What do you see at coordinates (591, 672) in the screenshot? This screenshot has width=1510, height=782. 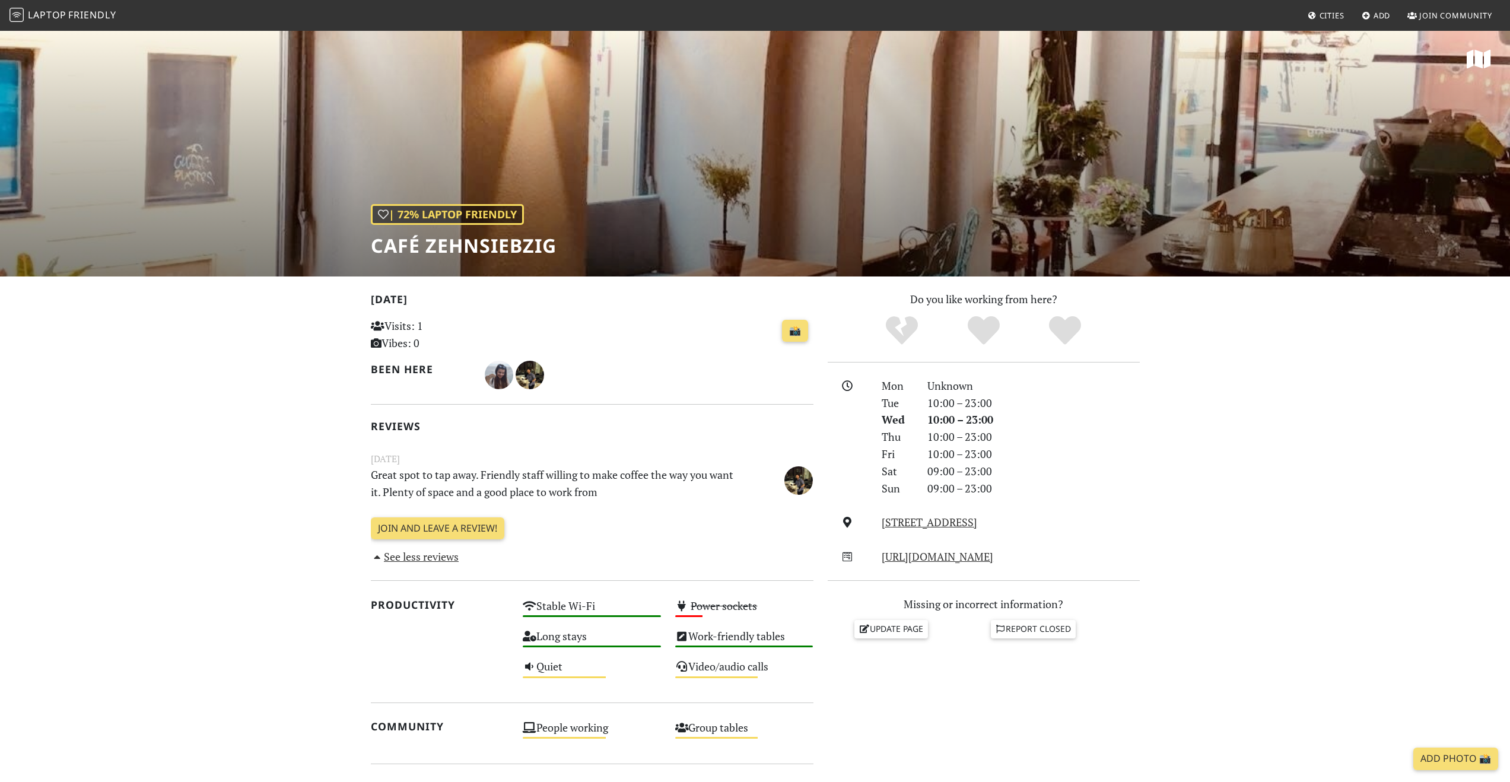 I see `div: Quiet` at bounding box center [591, 672].